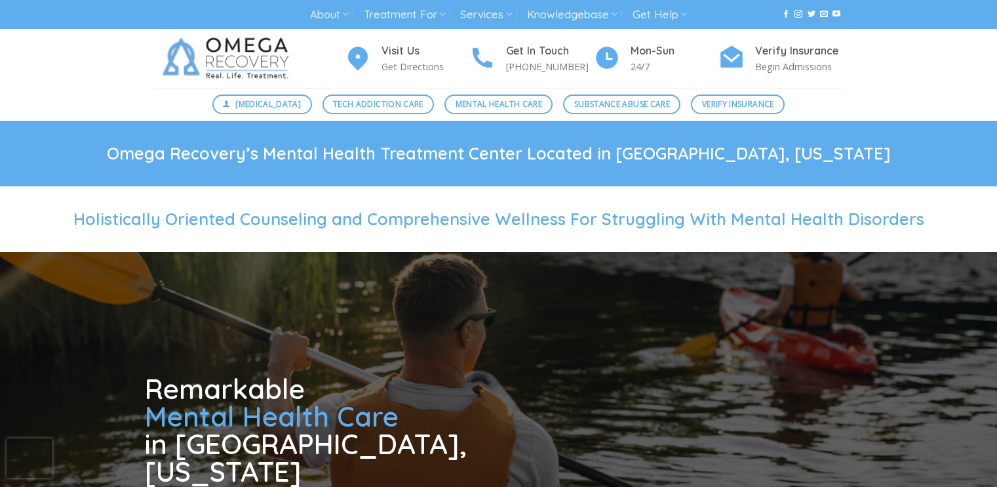 This screenshot has width=997, height=487. Describe the element at coordinates (550, 51) in the screenshot. I see `h4: Get In Touch` at that location.